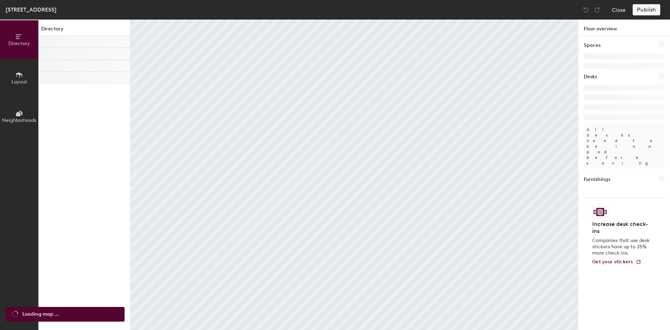 Image resolution: width=670 pixels, height=330 pixels. What do you see at coordinates (622, 228) in the screenshot?
I see `h4: Increase desk check-ins` at bounding box center [622, 228].